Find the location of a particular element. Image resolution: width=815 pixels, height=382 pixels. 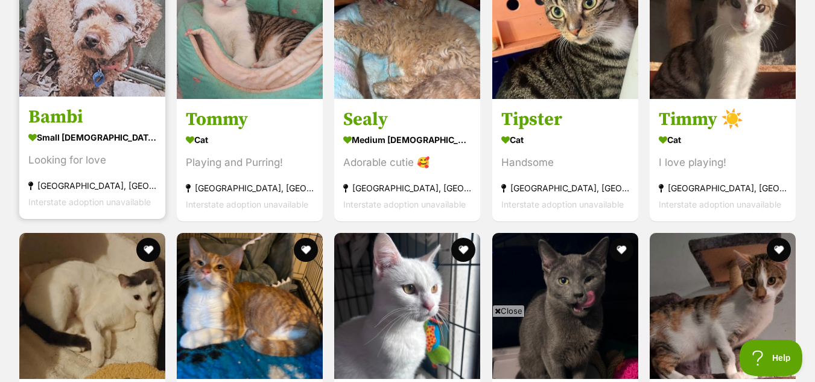

div: Looking for love is located at coordinates (92, 160).